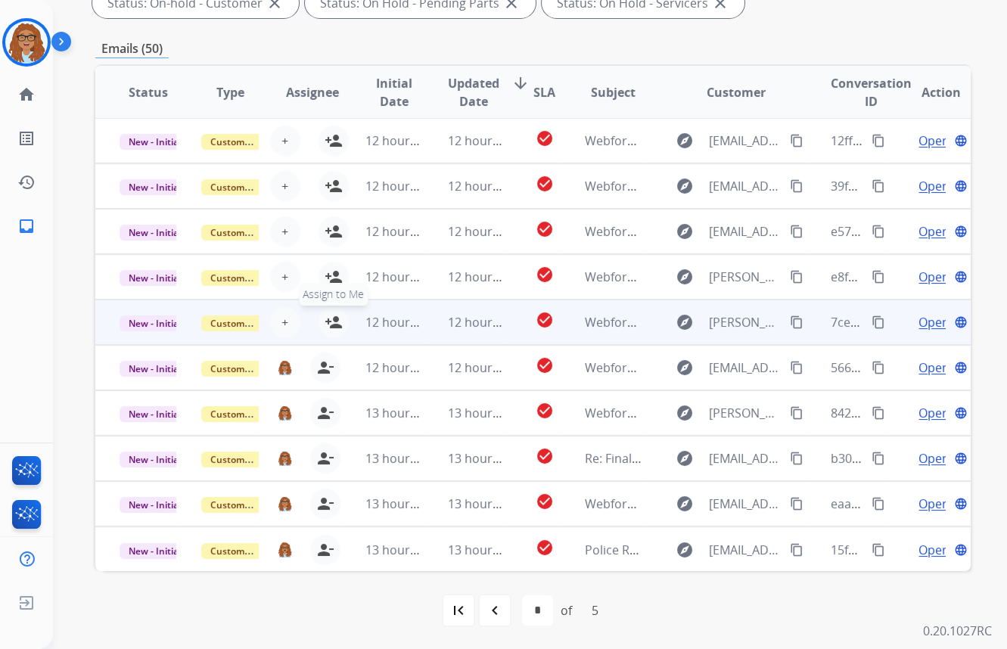 This screenshot has width=1007, height=649. Describe the element at coordinates (148, 92) in the screenshot. I see `span: Status` at that location.